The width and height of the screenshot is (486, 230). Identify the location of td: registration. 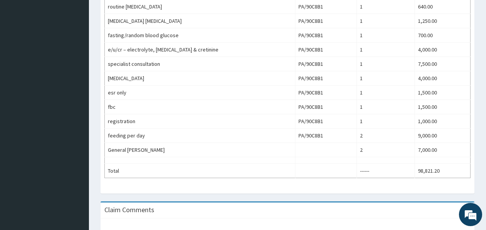
(200, 121).